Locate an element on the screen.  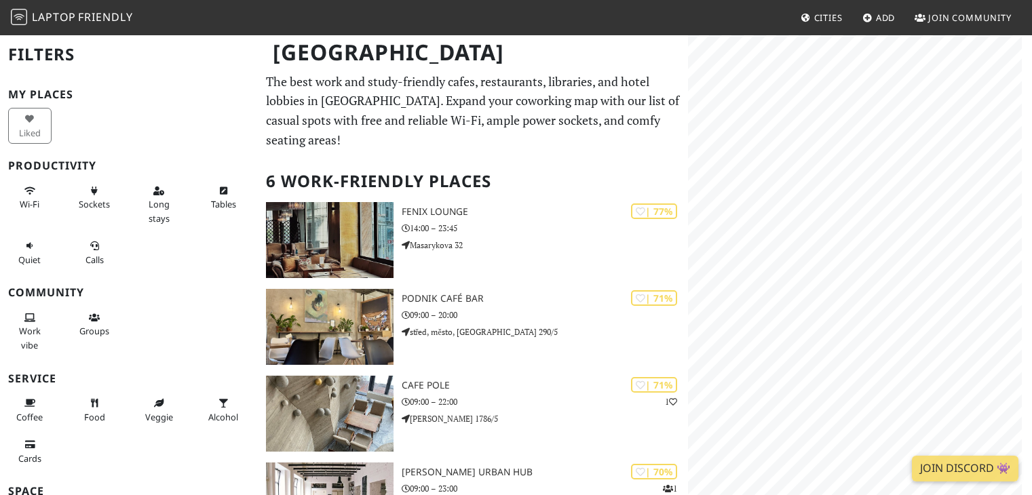
span: Coffee is located at coordinates (29, 417).